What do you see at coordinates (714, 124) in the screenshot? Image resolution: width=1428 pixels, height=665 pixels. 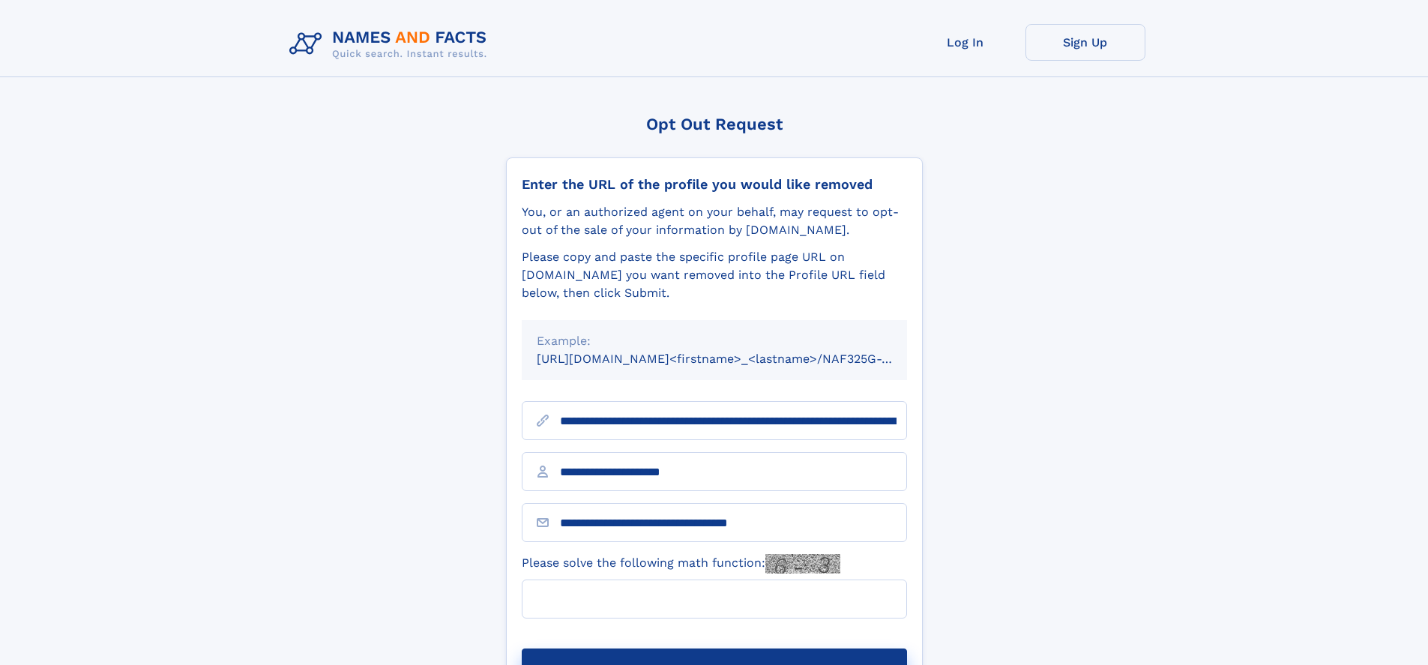 I see `div: Opt Out Request` at bounding box center [714, 124].